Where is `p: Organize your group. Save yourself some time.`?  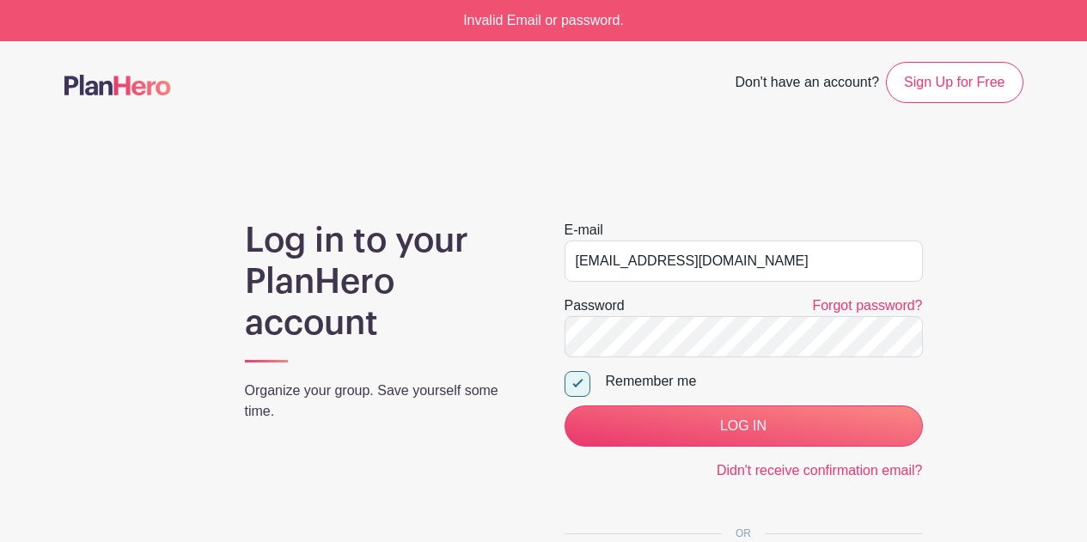
p: Organize your group. Save yourself some time. is located at coordinates (384, 401).